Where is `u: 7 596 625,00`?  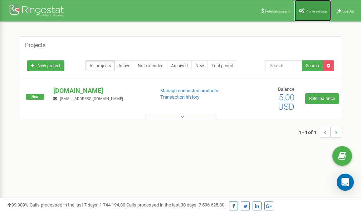 u: 7 596 625,00 is located at coordinates (211, 205).